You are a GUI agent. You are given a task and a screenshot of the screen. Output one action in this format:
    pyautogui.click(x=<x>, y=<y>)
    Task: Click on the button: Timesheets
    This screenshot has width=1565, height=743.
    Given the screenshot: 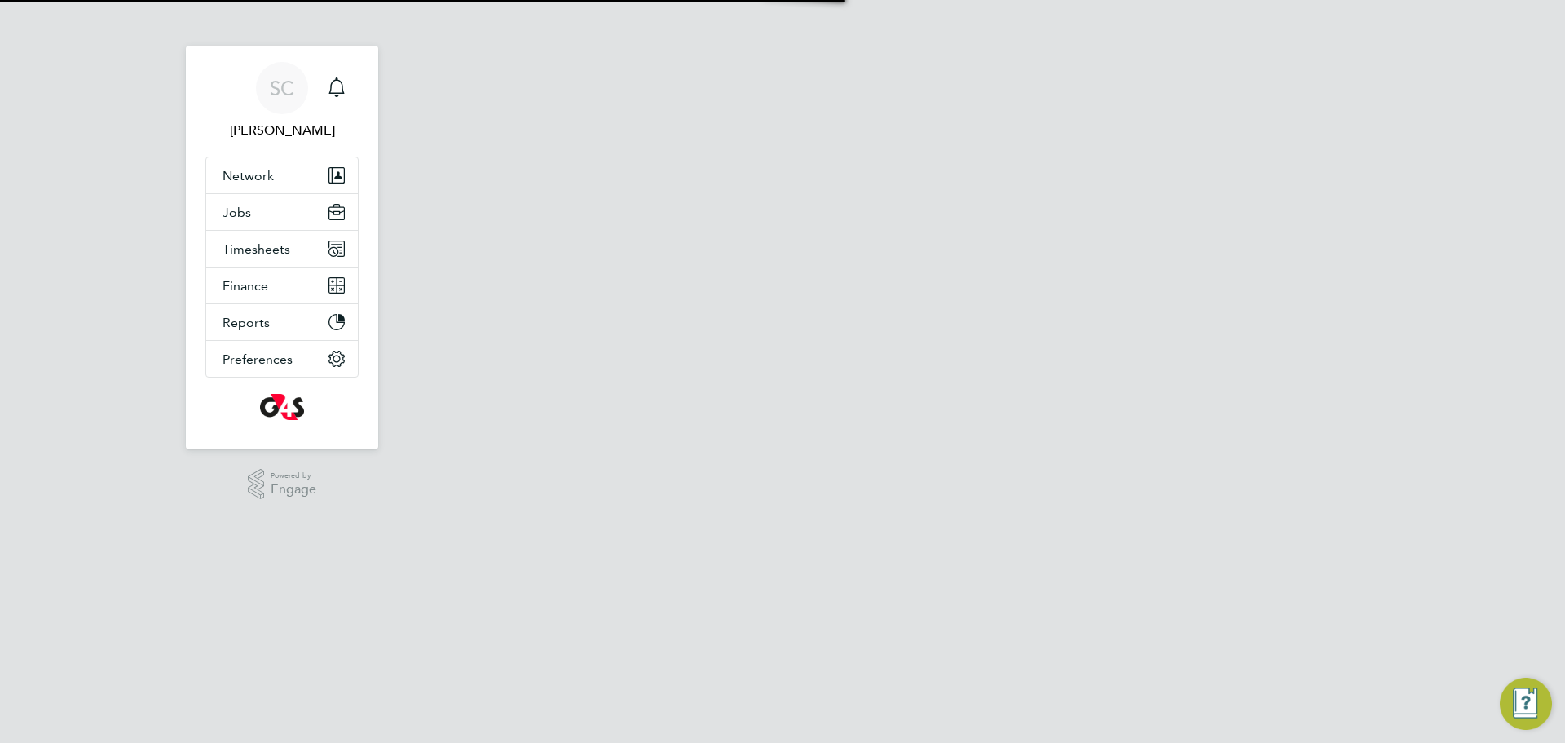 What is the action you would take?
    pyautogui.click(x=282, y=249)
    